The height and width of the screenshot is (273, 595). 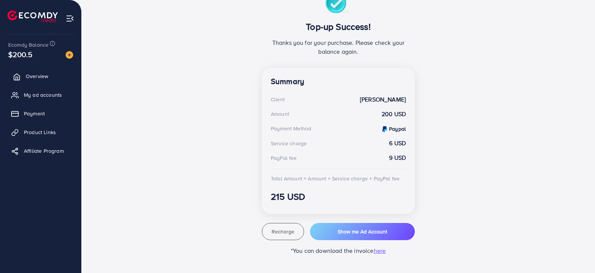 I want to click on strong: Paypal, so click(x=397, y=129).